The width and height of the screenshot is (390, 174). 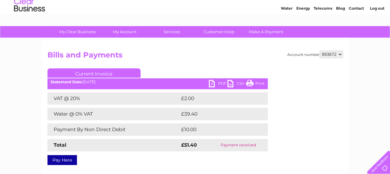 I want to click on a: Blog, so click(x=340, y=29).